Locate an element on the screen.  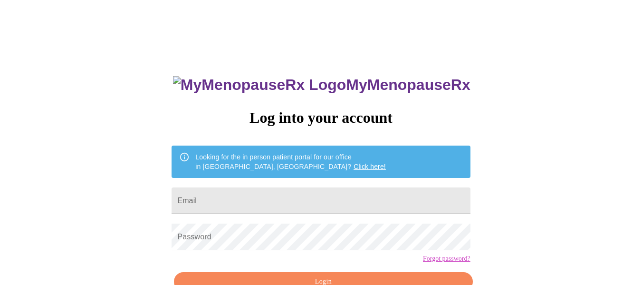
img: MyMenopauseRx Logo is located at coordinates (260, 85).